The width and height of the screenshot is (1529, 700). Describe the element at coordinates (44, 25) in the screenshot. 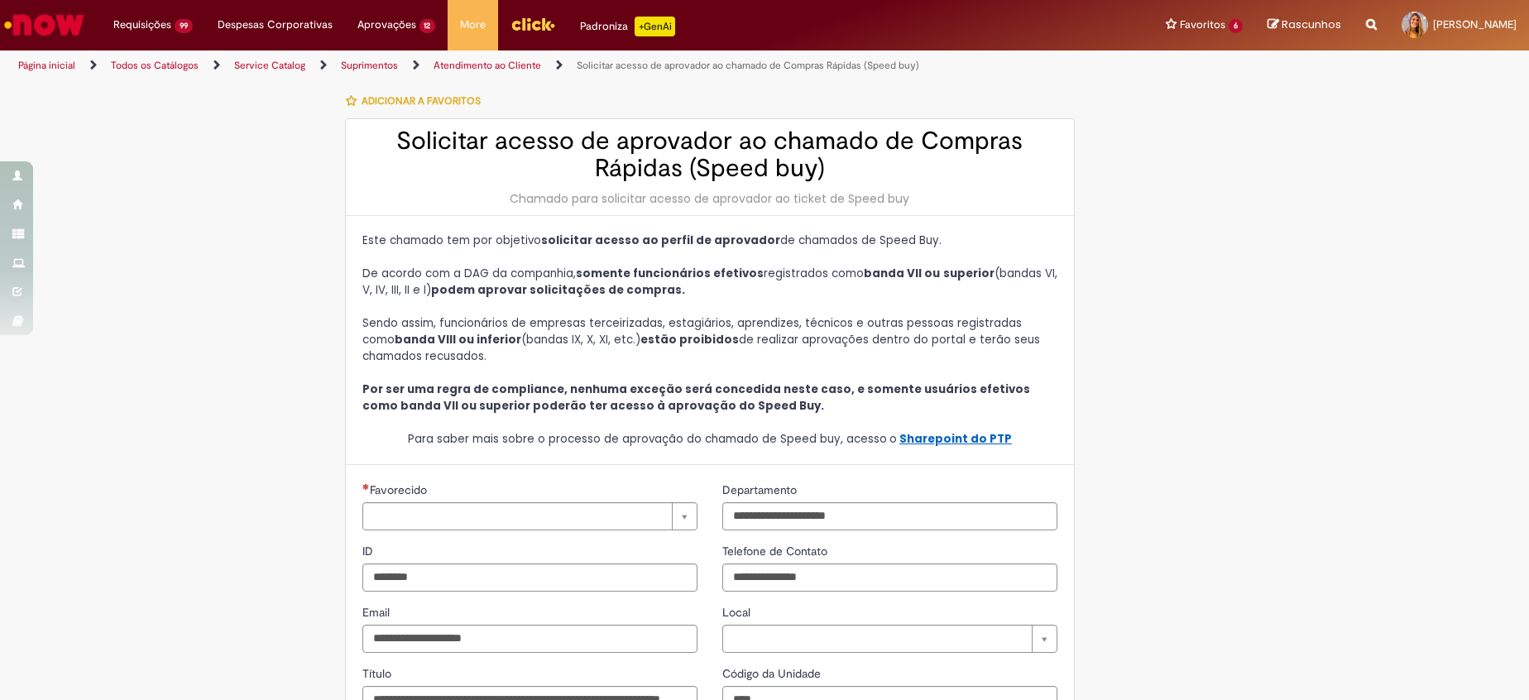

I see `img: ServiceNow` at that location.